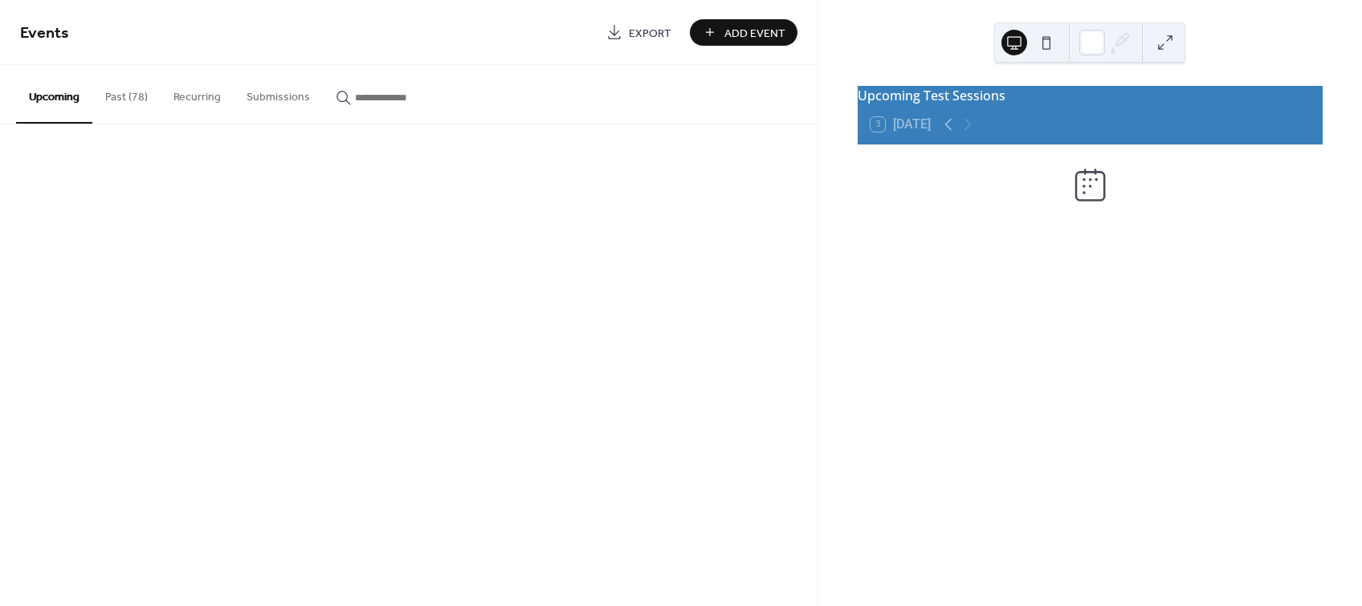 This screenshot has width=1362, height=606. I want to click on span: Events, so click(44, 33).